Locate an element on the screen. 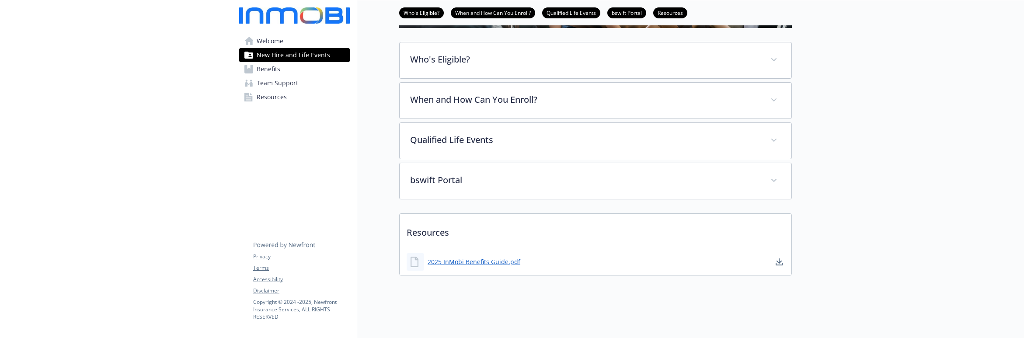 The image size is (1024, 338). span: Resources is located at coordinates (271, 97).